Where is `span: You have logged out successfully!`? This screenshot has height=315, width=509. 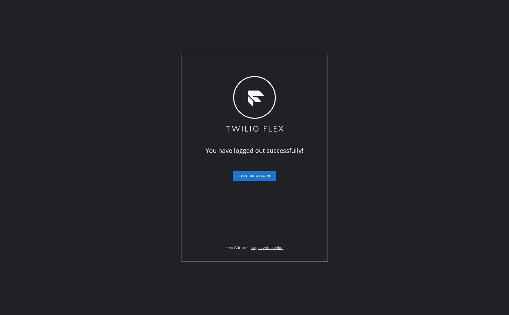 span: You have logged out successfully! is located at coordinates (254, 150).